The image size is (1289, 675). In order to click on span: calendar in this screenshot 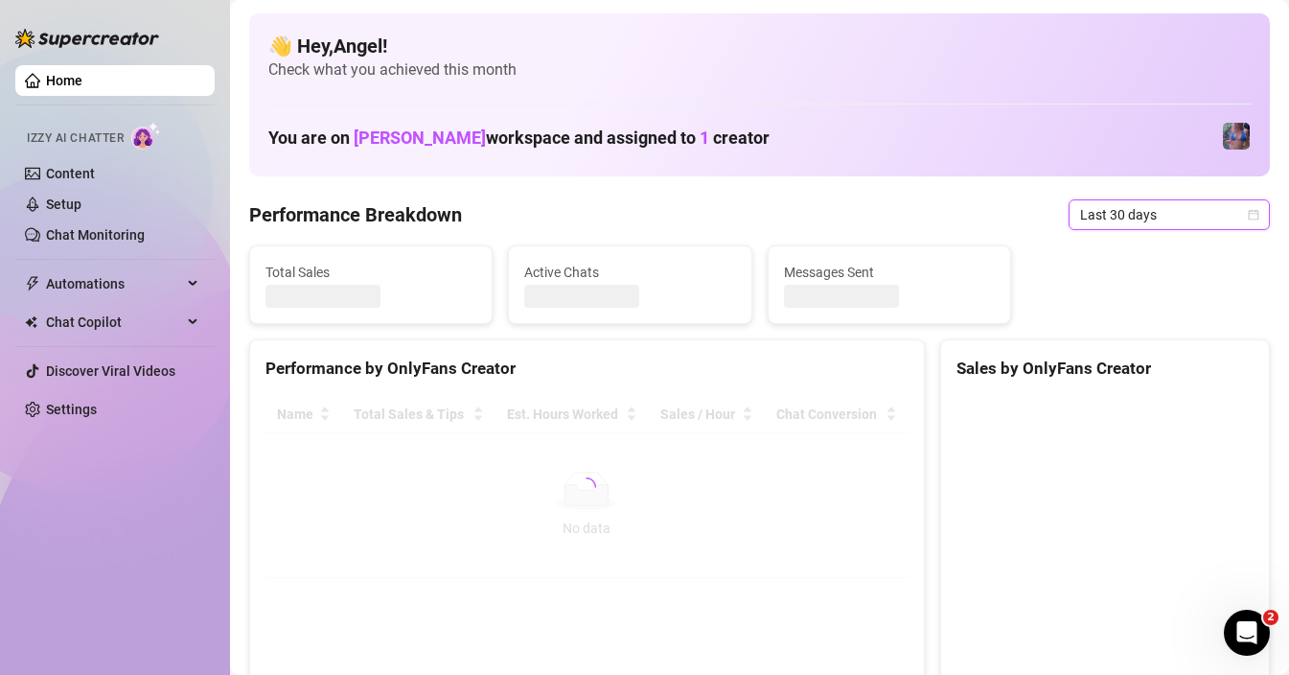, I will do `click(1254, 215)`.